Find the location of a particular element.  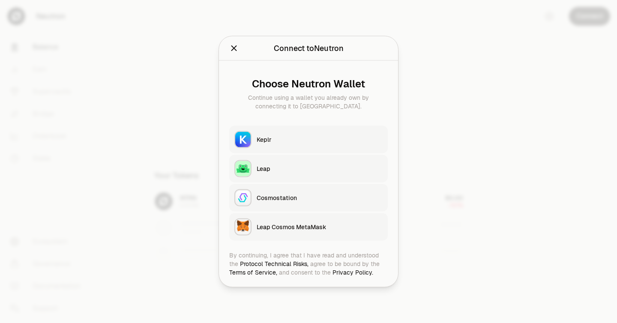

div: Leap is located at coordinates (320, 169).